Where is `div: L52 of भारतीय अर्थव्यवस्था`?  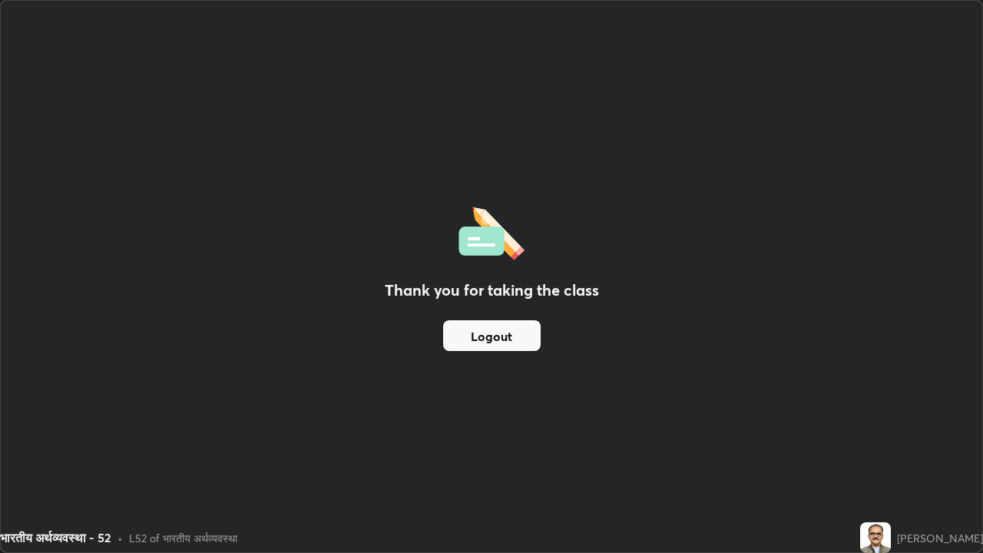 div: L52 of भारतीय अर्थव्यवस्था is located at coordinates (183, 538).